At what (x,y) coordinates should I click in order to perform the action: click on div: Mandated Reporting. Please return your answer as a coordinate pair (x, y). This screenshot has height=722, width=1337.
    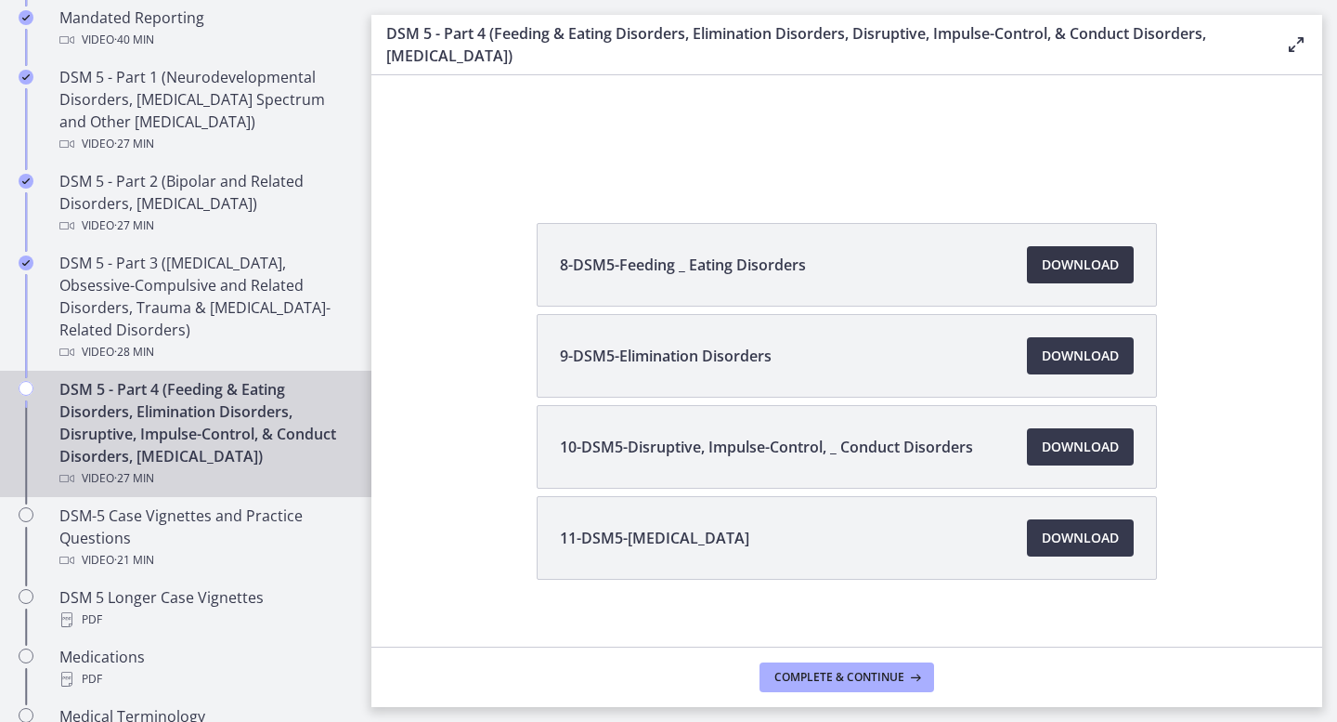
    Looking at the image, I should click on (204, 29).